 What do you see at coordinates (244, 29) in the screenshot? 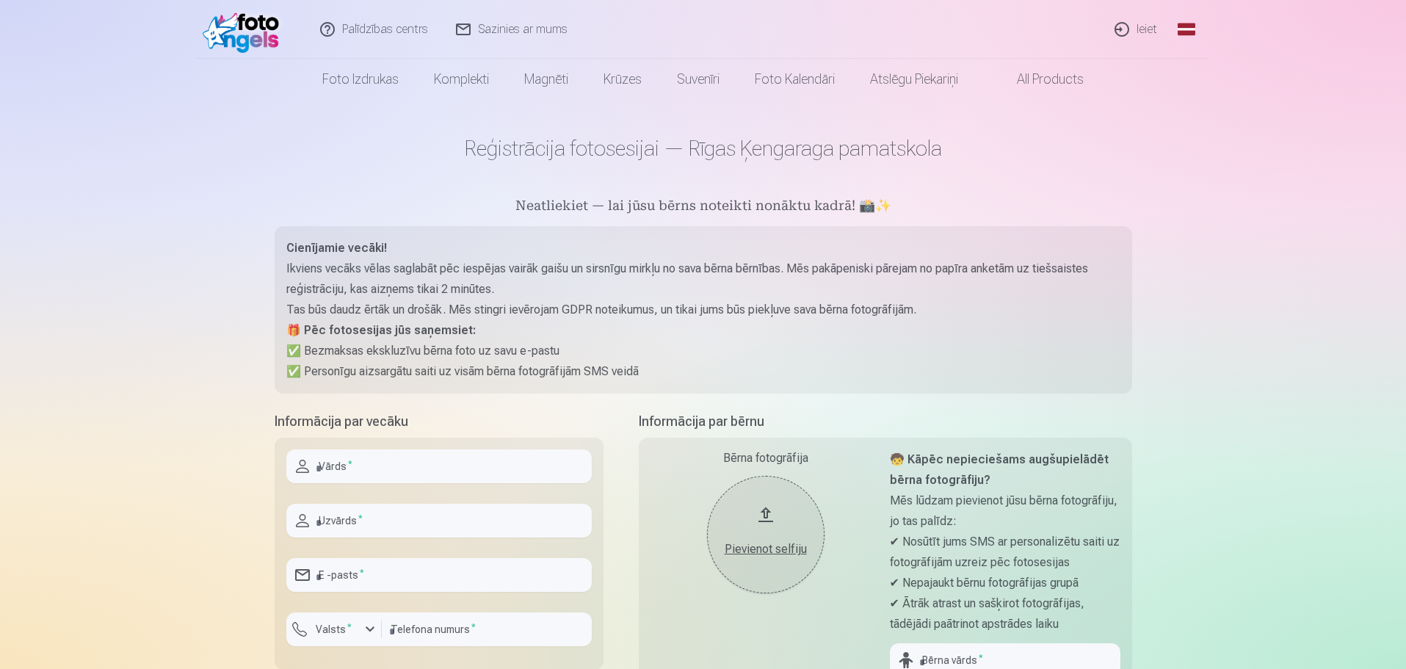
I see `img: /fa1` at bounding box center [244, 29].